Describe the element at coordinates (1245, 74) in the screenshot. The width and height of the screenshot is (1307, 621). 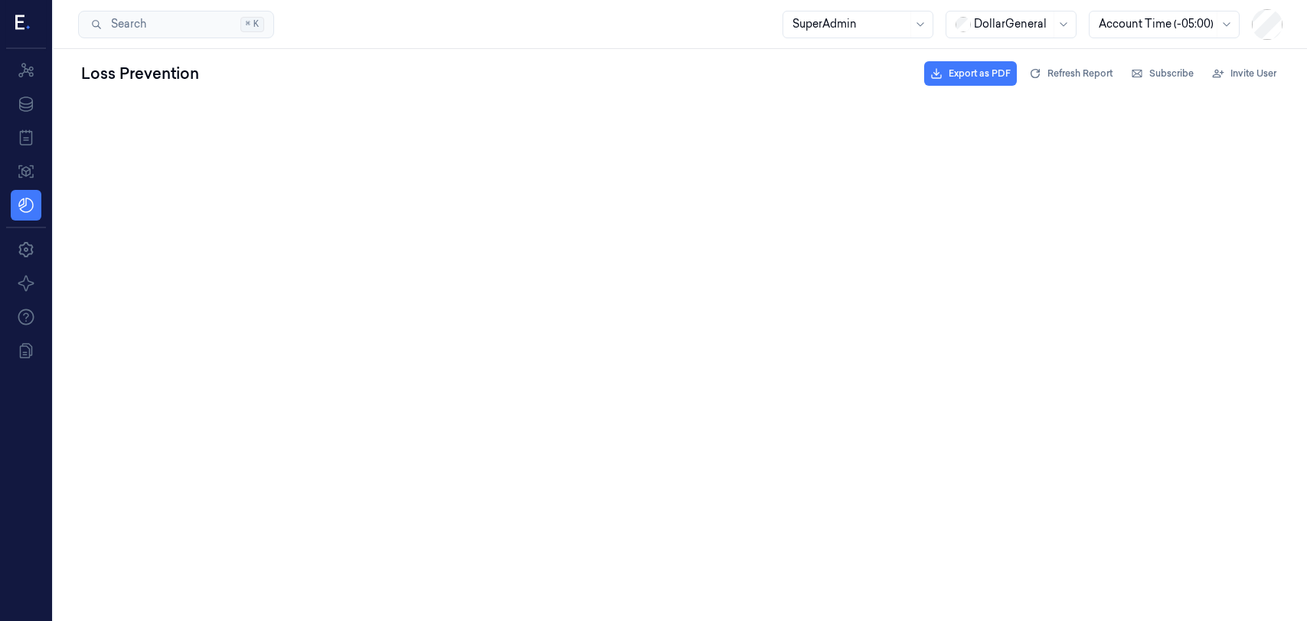
I see `button: Invite User` at that location.